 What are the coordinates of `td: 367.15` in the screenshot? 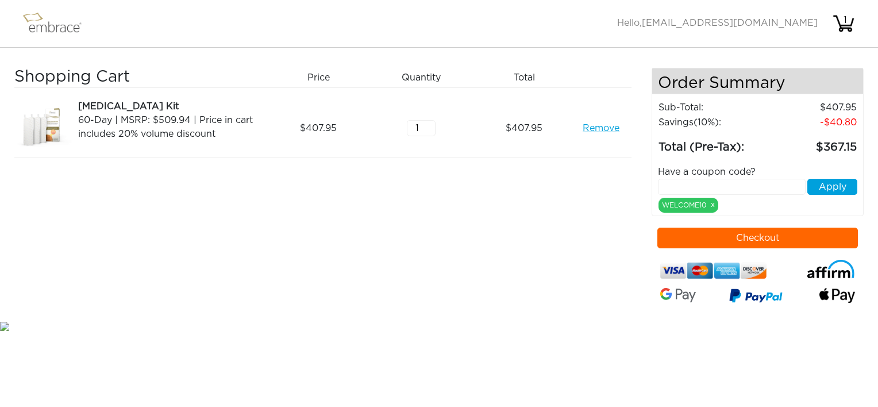 It's located at (812, 143).